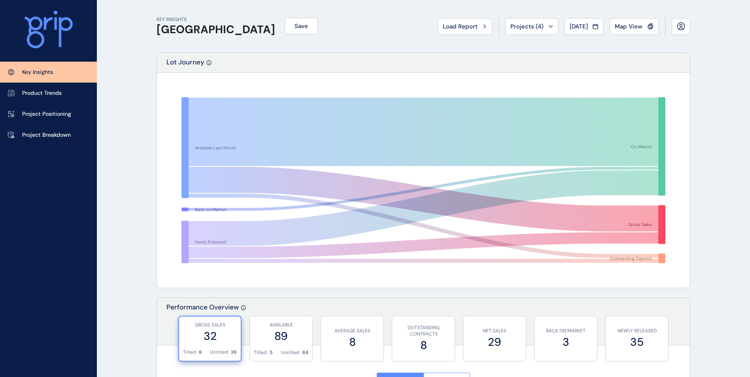 The width and height of the screenshot is (750, 377). What do you see at coordinates (281, 325) in the screenshot?
I see `p: AVAILABLE` at bounding box center [281, 325].